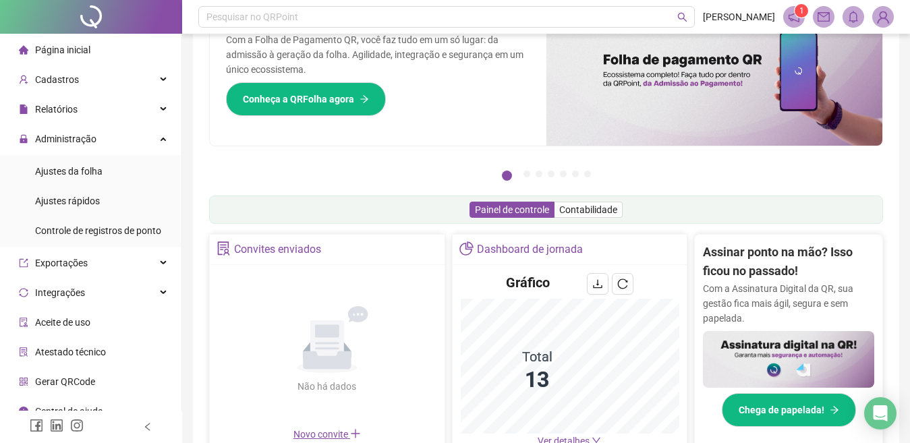 The height and width of the screenshot is (443, 910). Describe the element at coordinates (69, 171) in the screenshot. I see `span: Ajustes da folha` at that location.